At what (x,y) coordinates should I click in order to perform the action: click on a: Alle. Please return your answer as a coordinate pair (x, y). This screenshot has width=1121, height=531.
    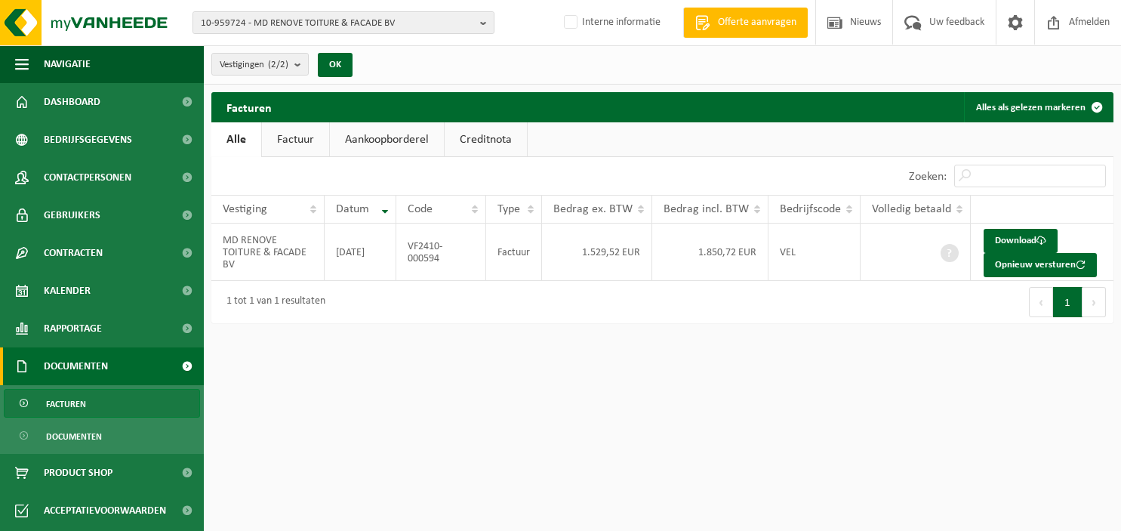
    Looking at the image, I should click on (236, 140).